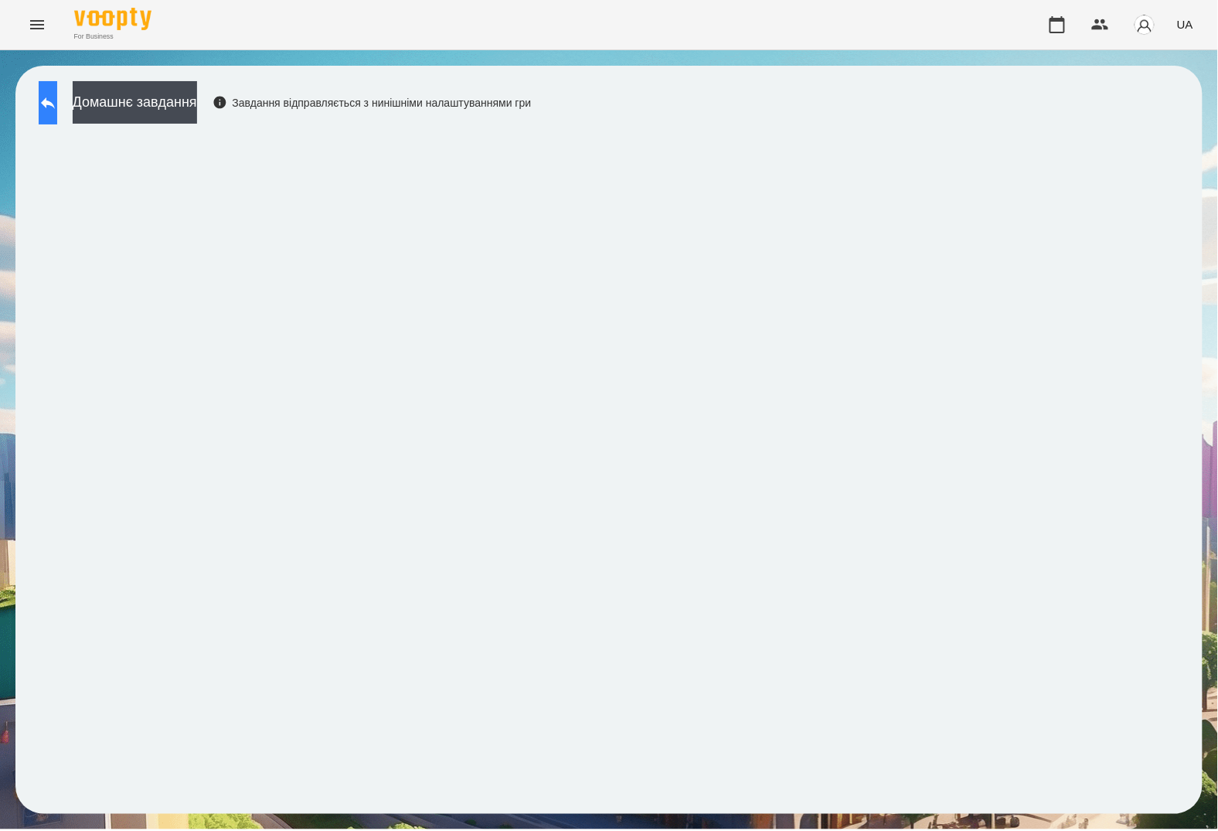  I want to click on span: For Business, so click(113, 36).